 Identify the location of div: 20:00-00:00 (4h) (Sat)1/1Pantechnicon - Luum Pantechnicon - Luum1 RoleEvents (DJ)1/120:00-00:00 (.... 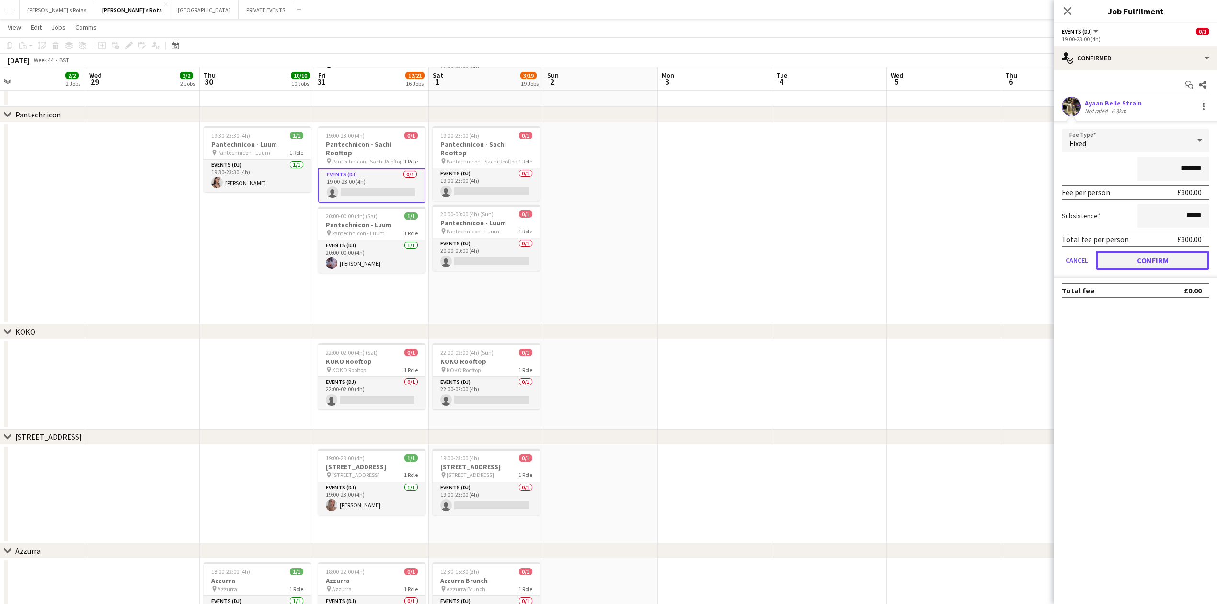
(372, 240).